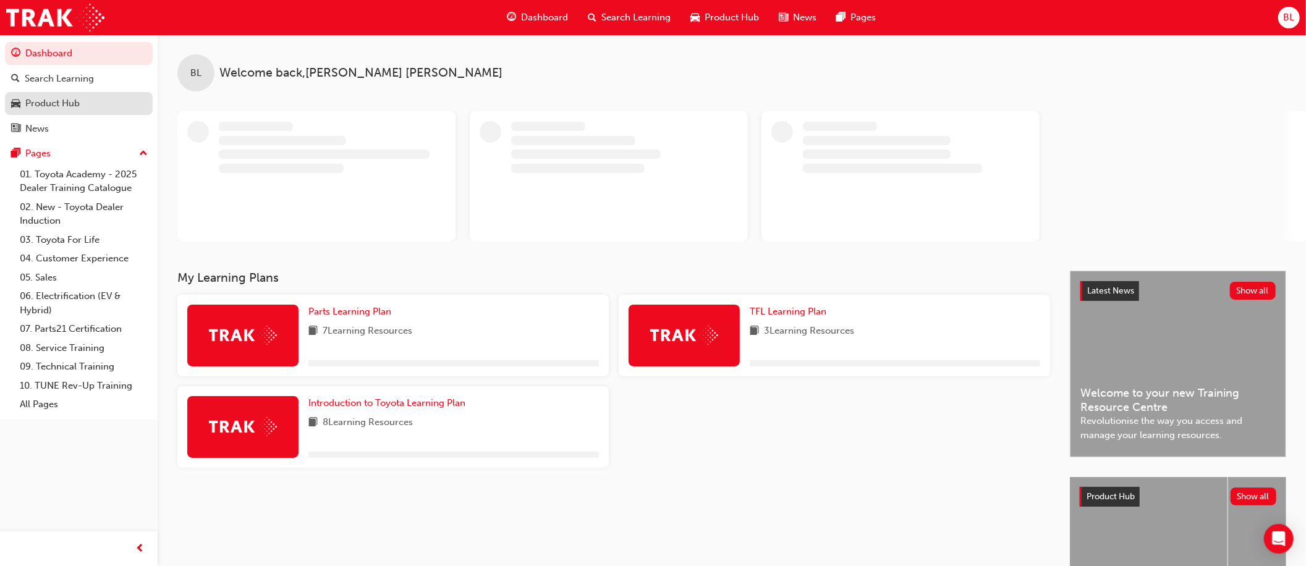  Describe the element at coordinates (83, 181) in the screenshot. I see `a: 01. Toyota Academy - 2025 Dealer Training Catalogue` at that location.